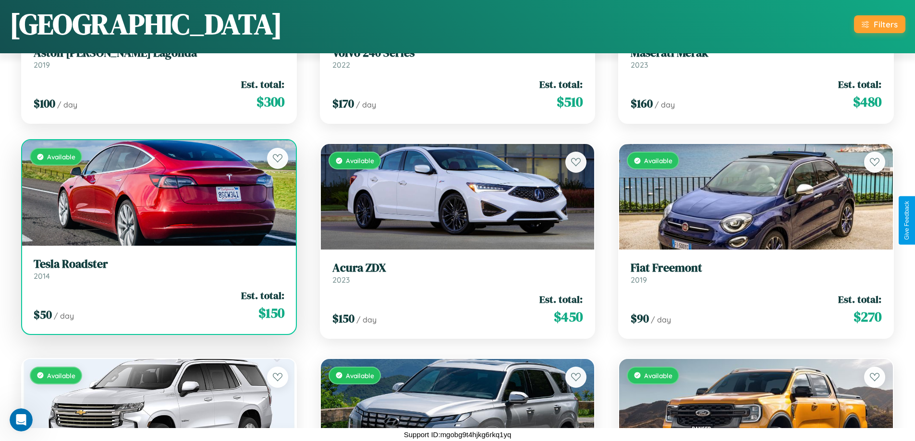 The image size is (915, 441). I want to click on span: $ 170, so click(343, 103).